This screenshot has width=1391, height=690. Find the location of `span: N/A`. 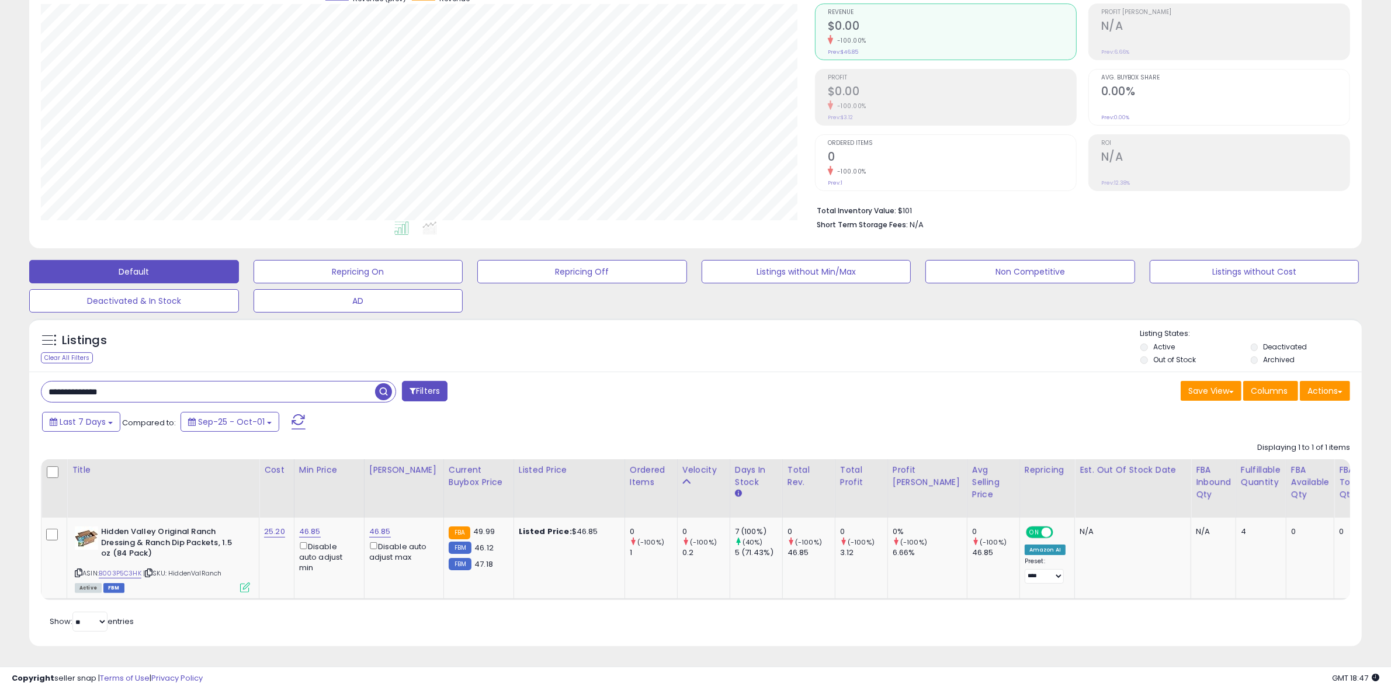

span: N/A is located at coordinates (917, 224).